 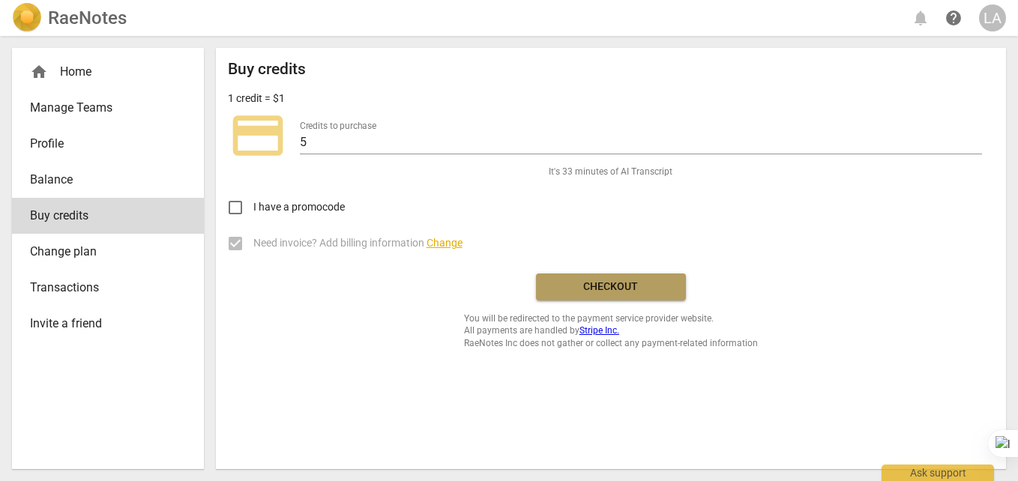 What do you see at coordinates (267, 69) in the screenshot?
I see `h2: Buy credits` at bounding box center [267, 69].